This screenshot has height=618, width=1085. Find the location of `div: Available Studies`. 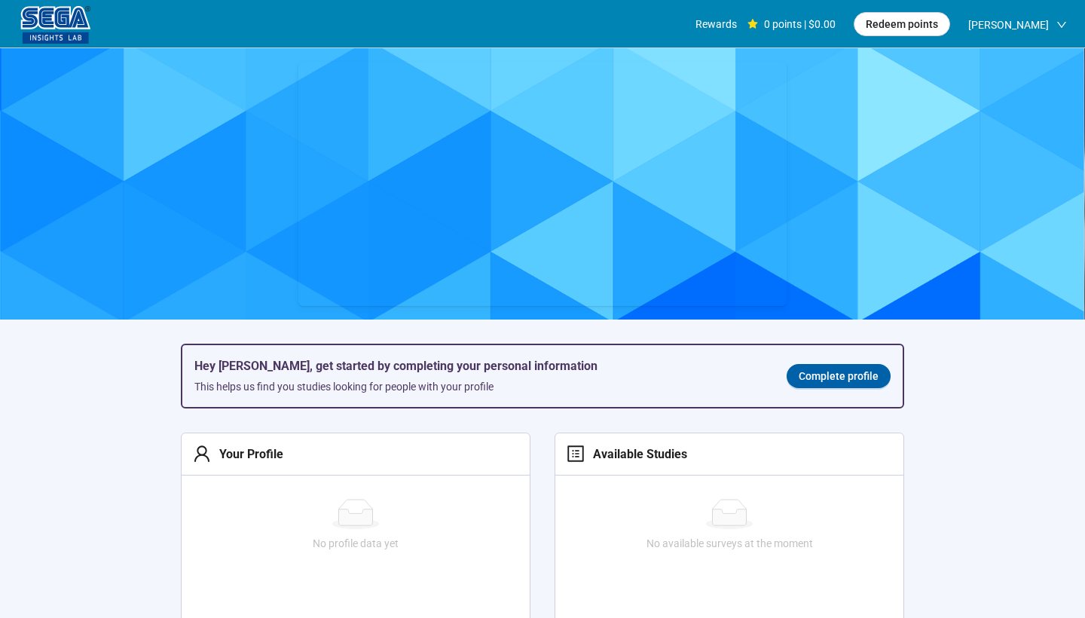

div: Available Studies is located at coordinates (636, 454).